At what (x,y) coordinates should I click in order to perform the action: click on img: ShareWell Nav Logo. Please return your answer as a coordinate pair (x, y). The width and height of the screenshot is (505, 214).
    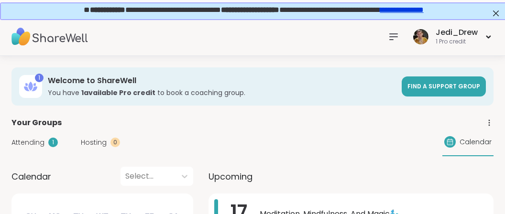
    Looking at the image, I should click on (50, 37).